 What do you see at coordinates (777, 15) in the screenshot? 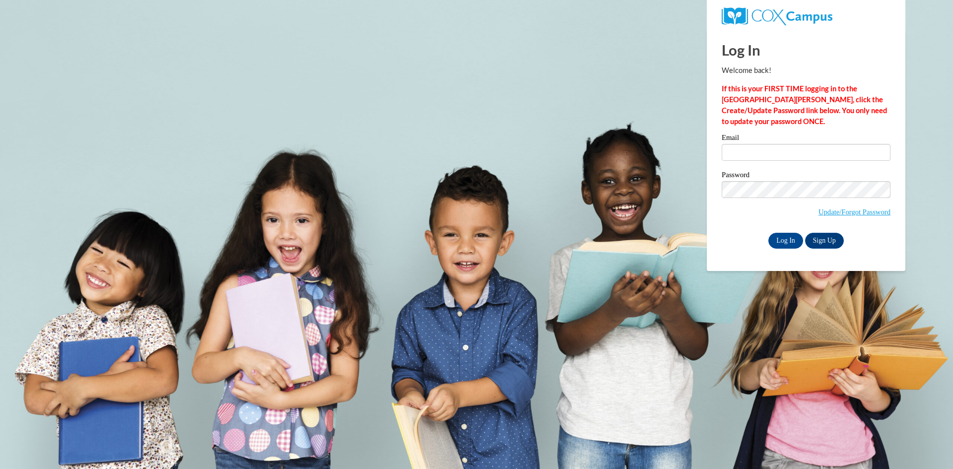
I see `a: COX Campus` at bounding box center [777, 15].